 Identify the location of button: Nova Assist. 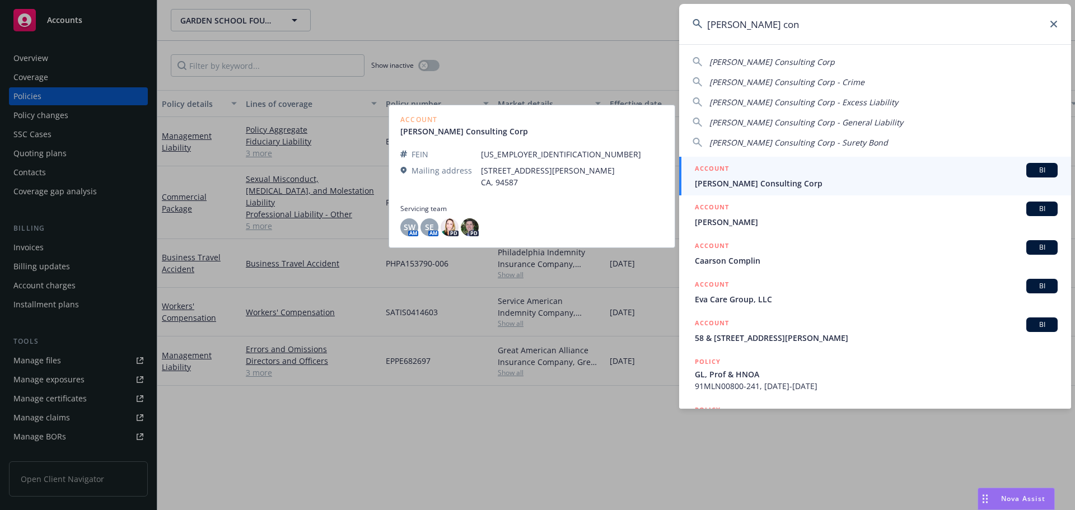
(1016, 499).